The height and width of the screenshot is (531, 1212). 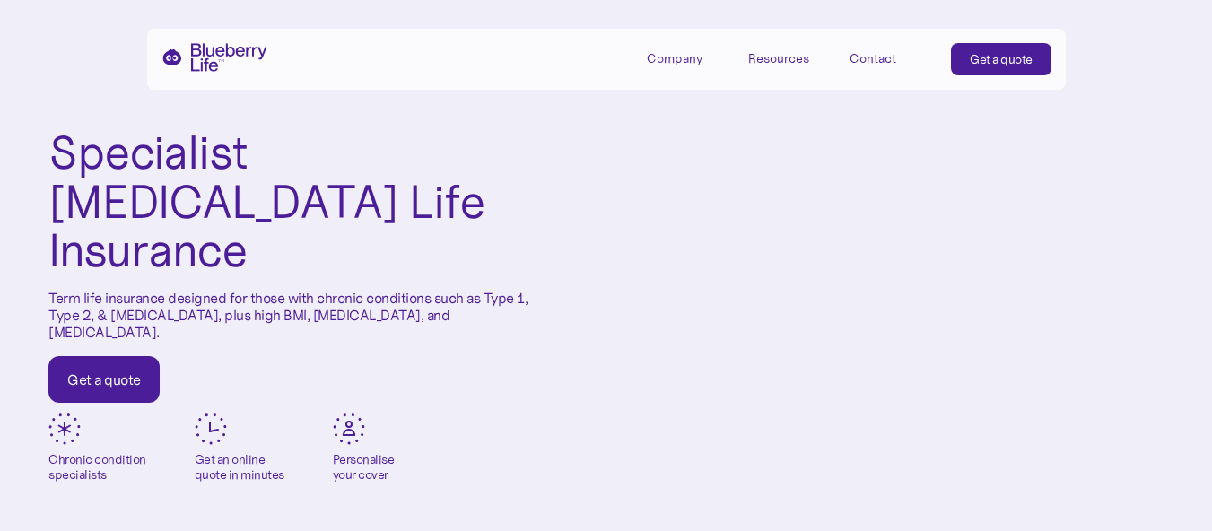 I want to click on a: home, so click(x=214, y=57).